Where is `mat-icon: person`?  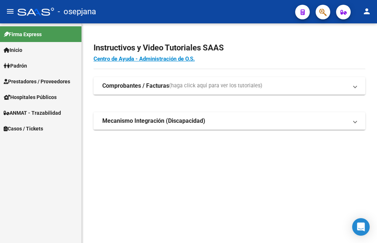
mat-icon: person is located at coordinates (366, 11).